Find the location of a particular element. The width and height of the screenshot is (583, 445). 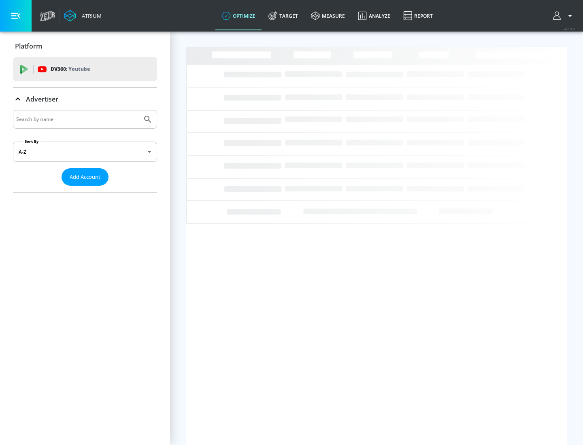

span: Add Account is located at coordinates (85, 177).